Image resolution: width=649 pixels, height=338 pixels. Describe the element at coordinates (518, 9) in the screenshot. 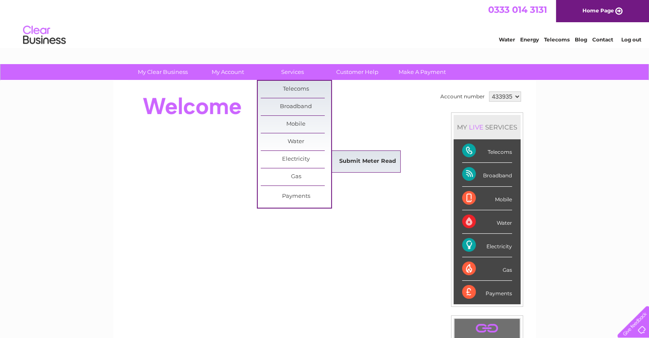

I see `a: 0333 014 3131` at that location.